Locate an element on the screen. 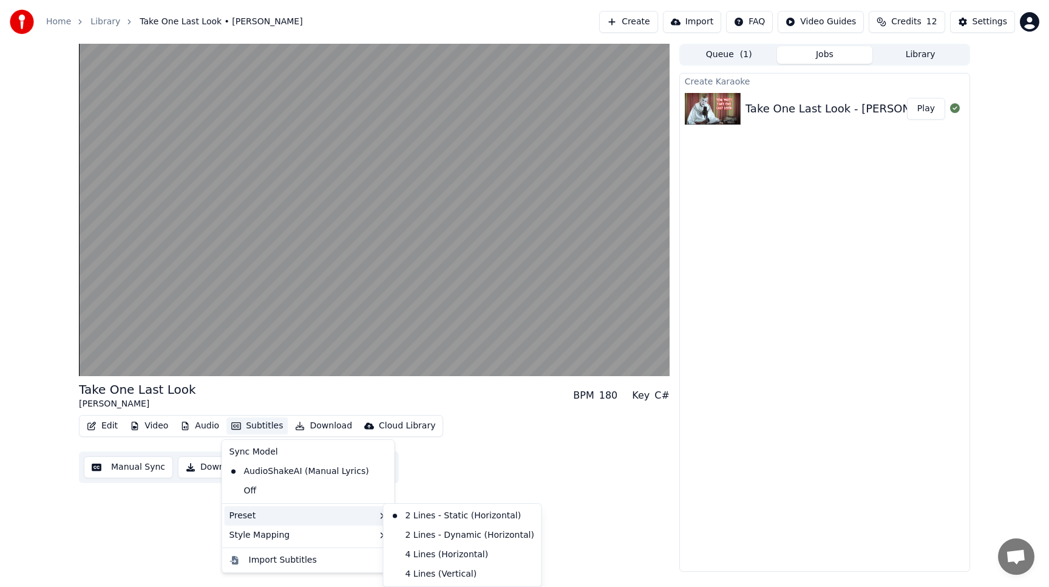 This screenshot has width=1049, height=587. button: Create is located at coordinates (628, 22).